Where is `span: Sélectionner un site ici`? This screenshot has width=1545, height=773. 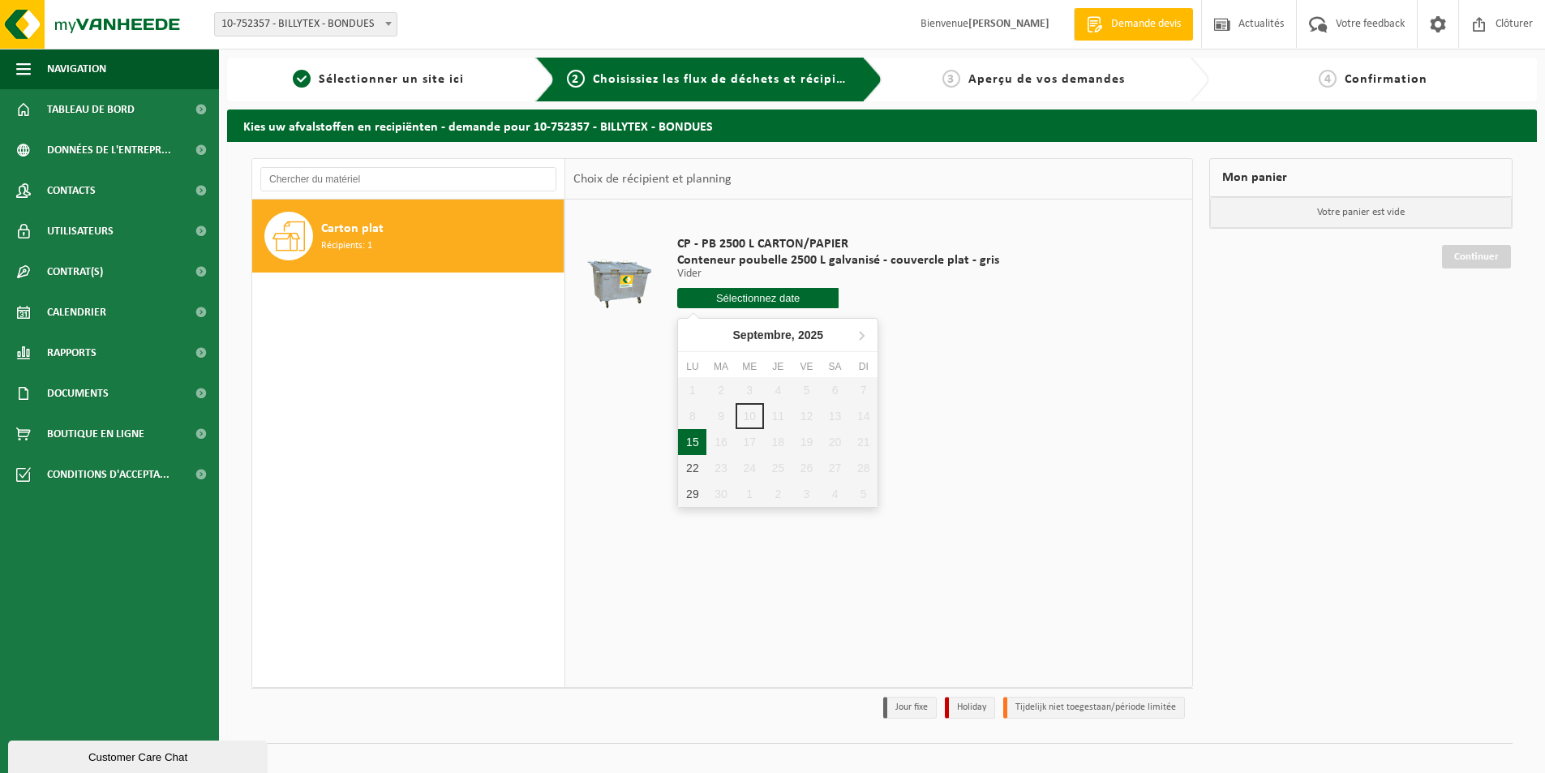
span: Sélectionner un site ici is located at coordinates (391, 79).